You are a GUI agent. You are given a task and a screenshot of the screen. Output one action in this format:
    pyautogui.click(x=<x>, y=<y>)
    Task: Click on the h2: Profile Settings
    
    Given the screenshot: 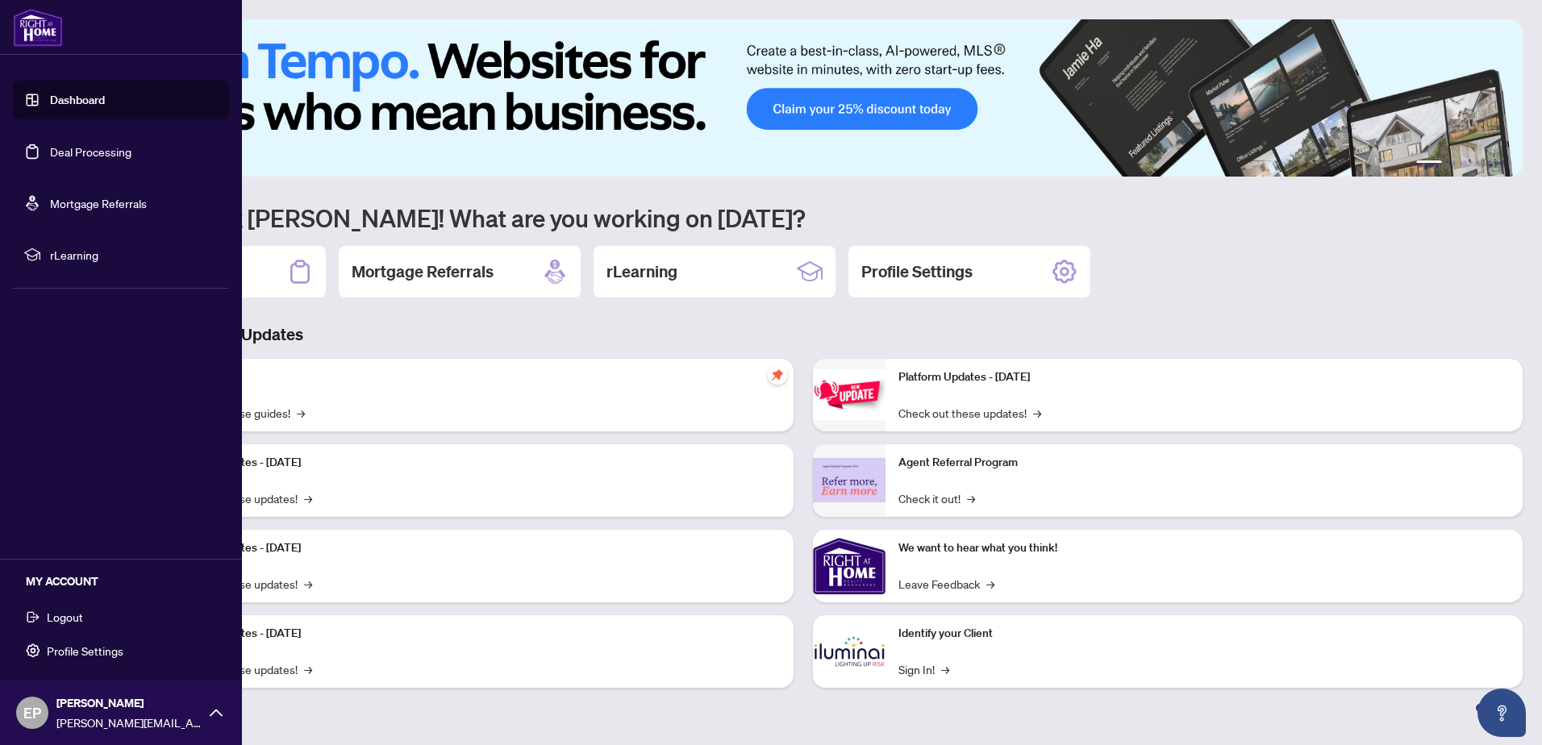 What is the action you would take?
    pyautogui.click(x=917, y=272)
    